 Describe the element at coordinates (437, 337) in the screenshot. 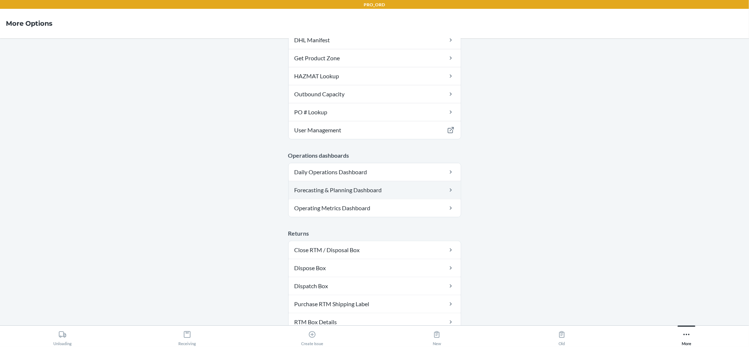

I see `div: New` at that location.